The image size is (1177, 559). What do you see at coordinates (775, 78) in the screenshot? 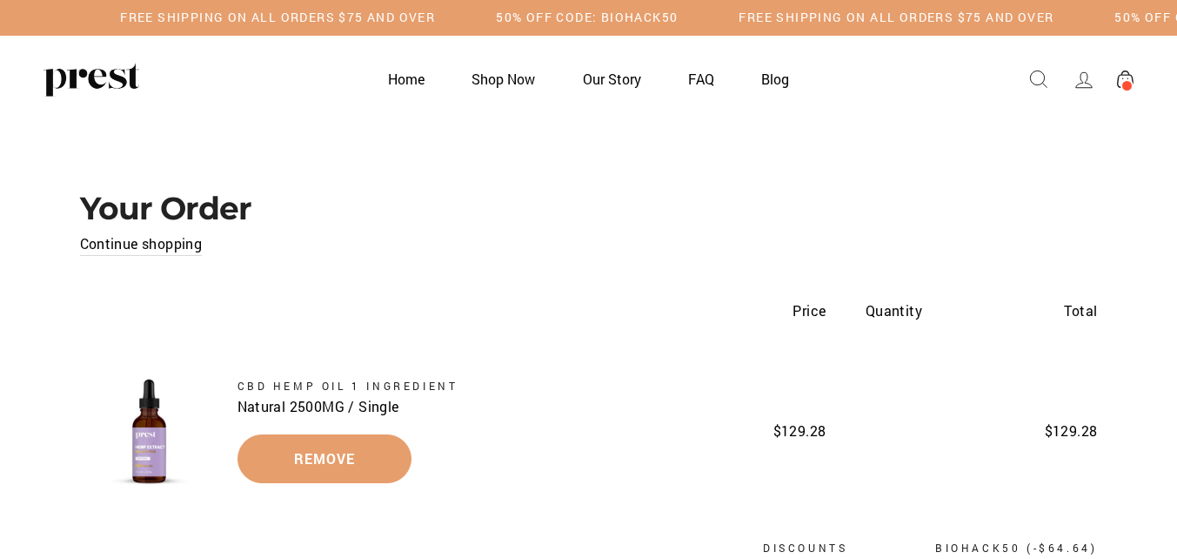
I see `a: Blog` at bounding box center [775, 78].